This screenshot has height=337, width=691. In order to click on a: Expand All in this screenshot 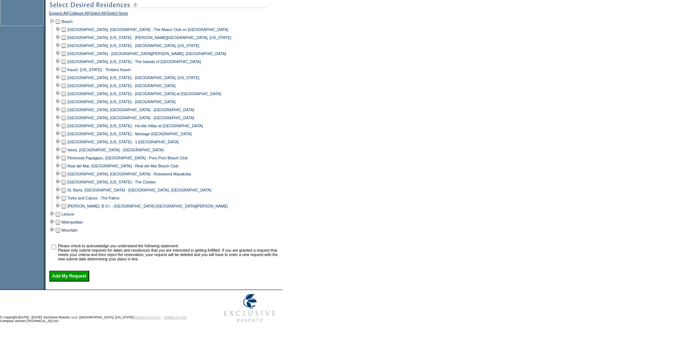, I will do `click(58, 14)`.